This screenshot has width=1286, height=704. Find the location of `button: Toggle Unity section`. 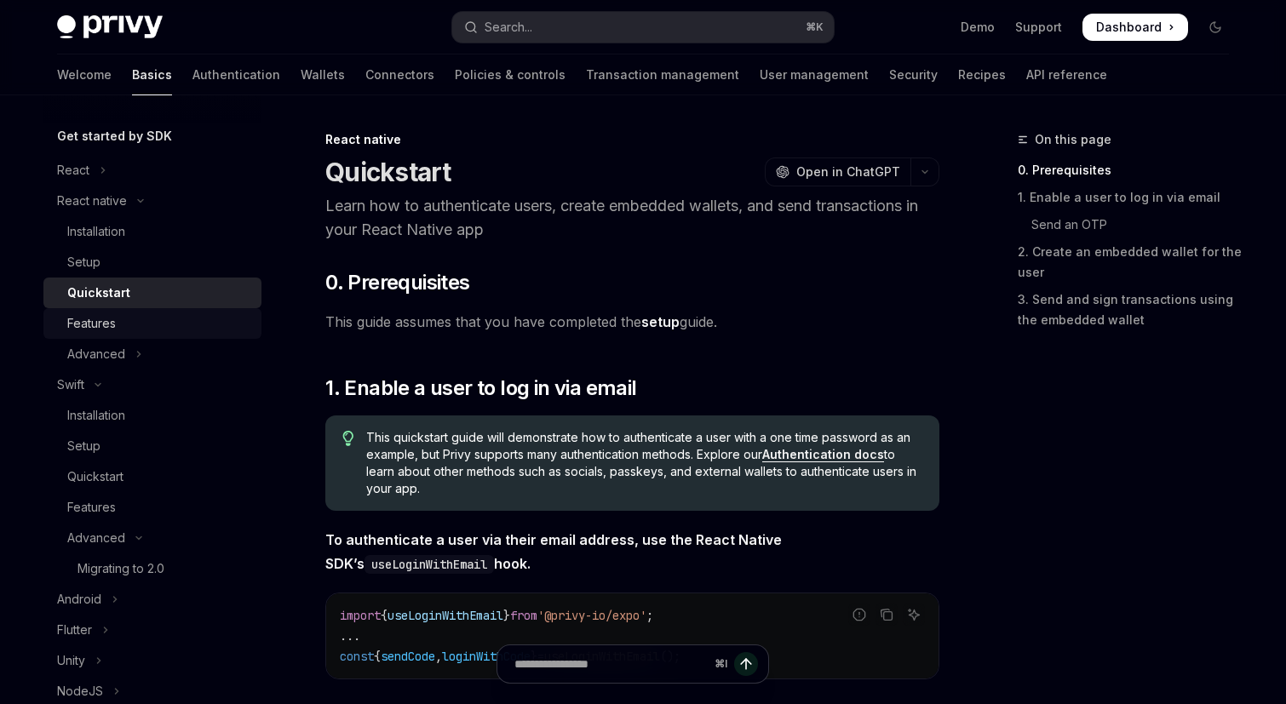

button: Toggle Unity section is located at coordinates (152, 661).